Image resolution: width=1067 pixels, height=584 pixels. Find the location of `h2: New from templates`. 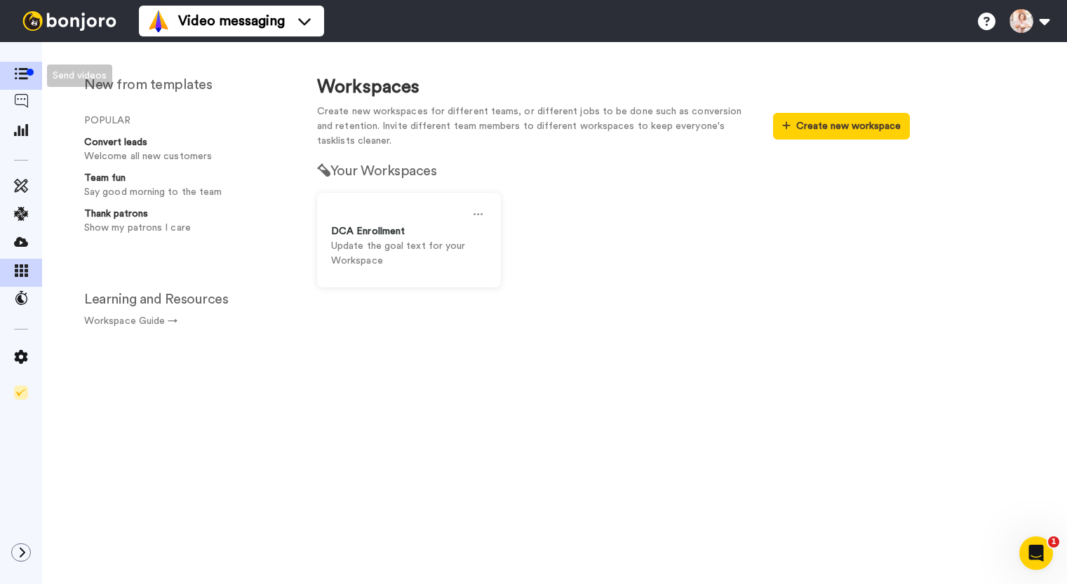

h2: New from templates is located at coordinates (187, 85).